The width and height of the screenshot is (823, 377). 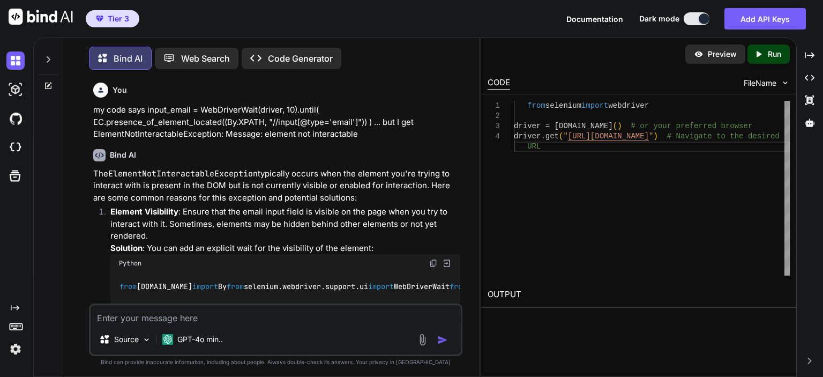 What do you see at coordinates (499, 83) in the screenshot?
I see `div: CODE` at bounding box center [499, 83].